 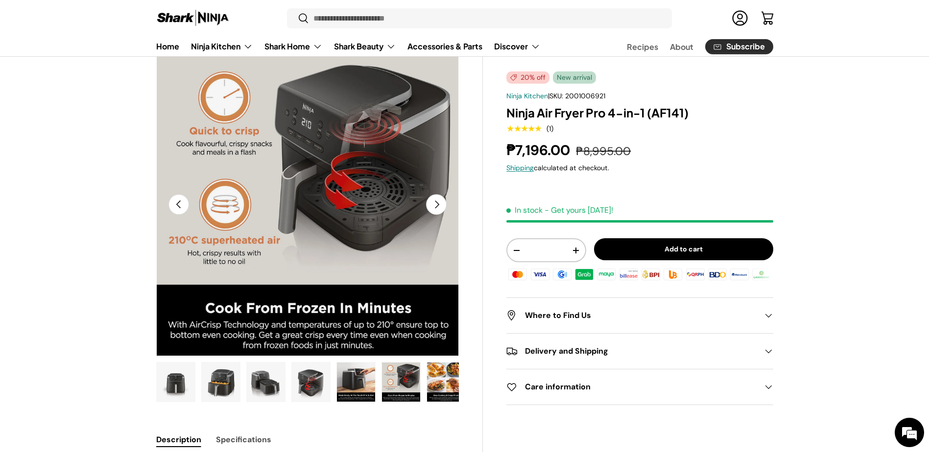 I want to click on summary: Ninja Kitchen, so click(x=222, y=46).